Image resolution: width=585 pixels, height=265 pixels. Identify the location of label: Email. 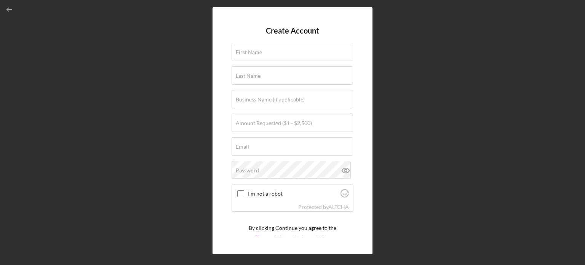
(242, 147).